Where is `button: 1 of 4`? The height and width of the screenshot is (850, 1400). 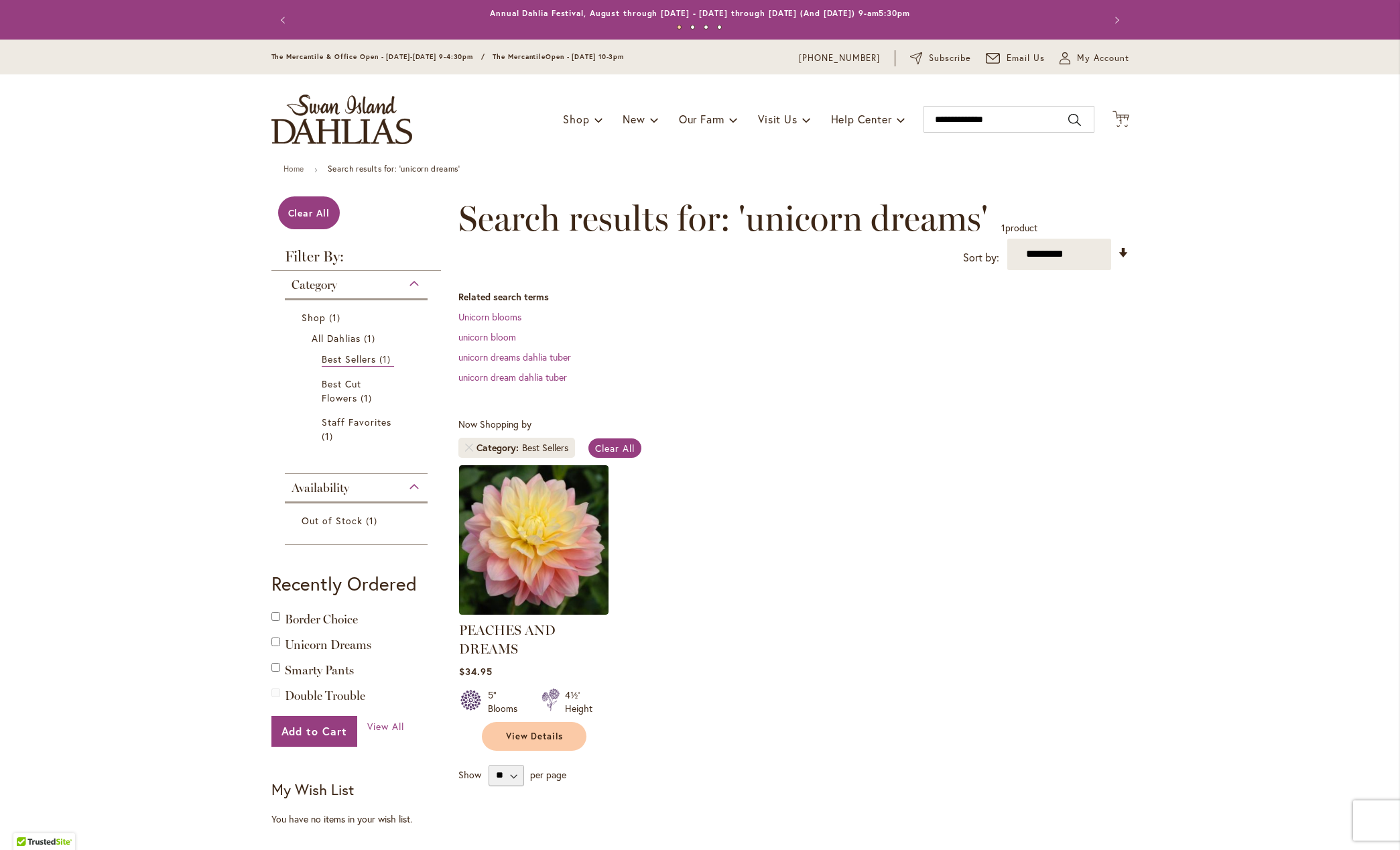 button: 1 of 4 is located at coordinates (679, 27).